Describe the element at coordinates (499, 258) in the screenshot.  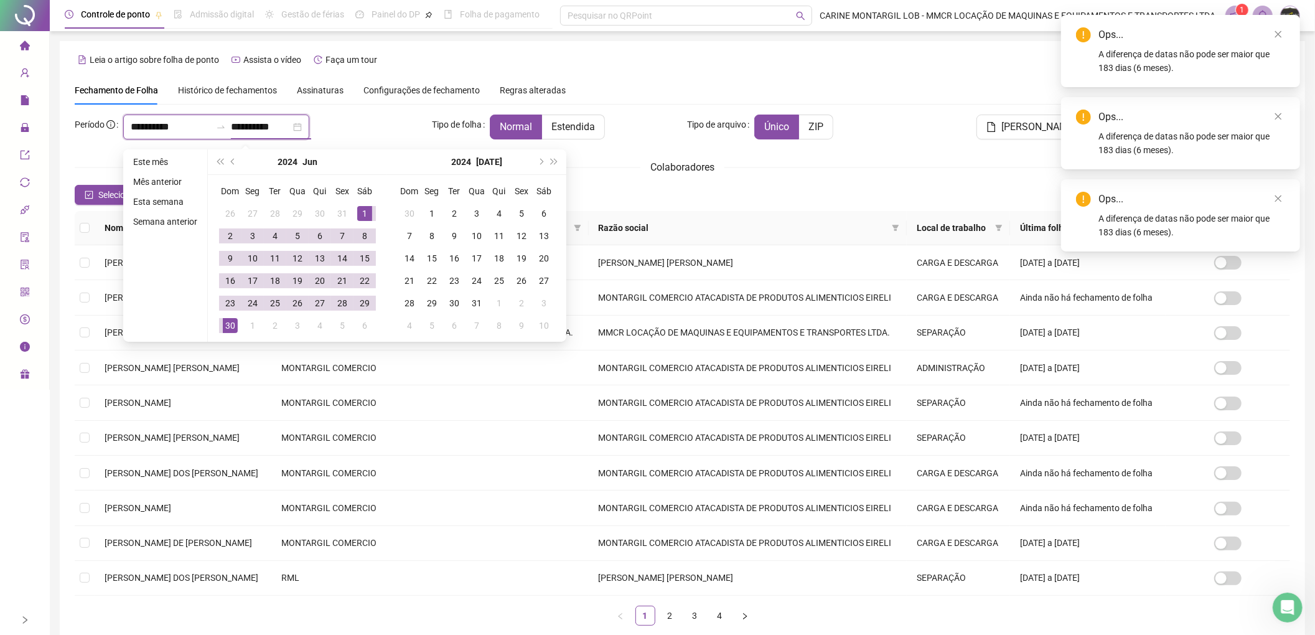
I see `td: 2024-07-18` at that location.